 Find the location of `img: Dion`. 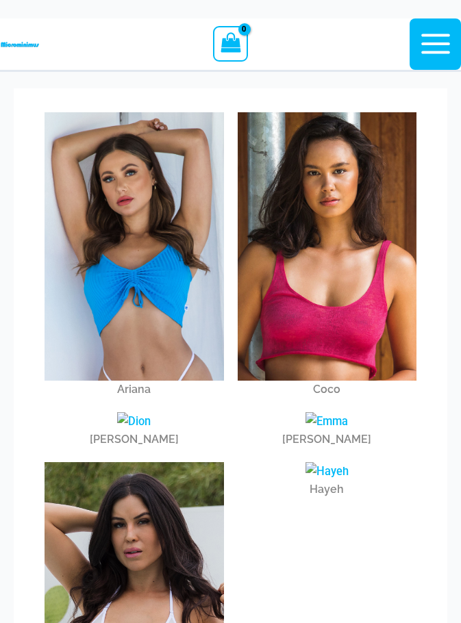

img: Dion is located at coordinates (133, 421).